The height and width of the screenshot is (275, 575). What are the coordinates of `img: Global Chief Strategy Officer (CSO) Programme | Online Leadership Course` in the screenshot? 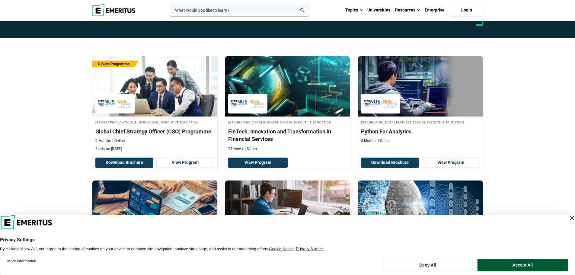 It's located at (155, 86).